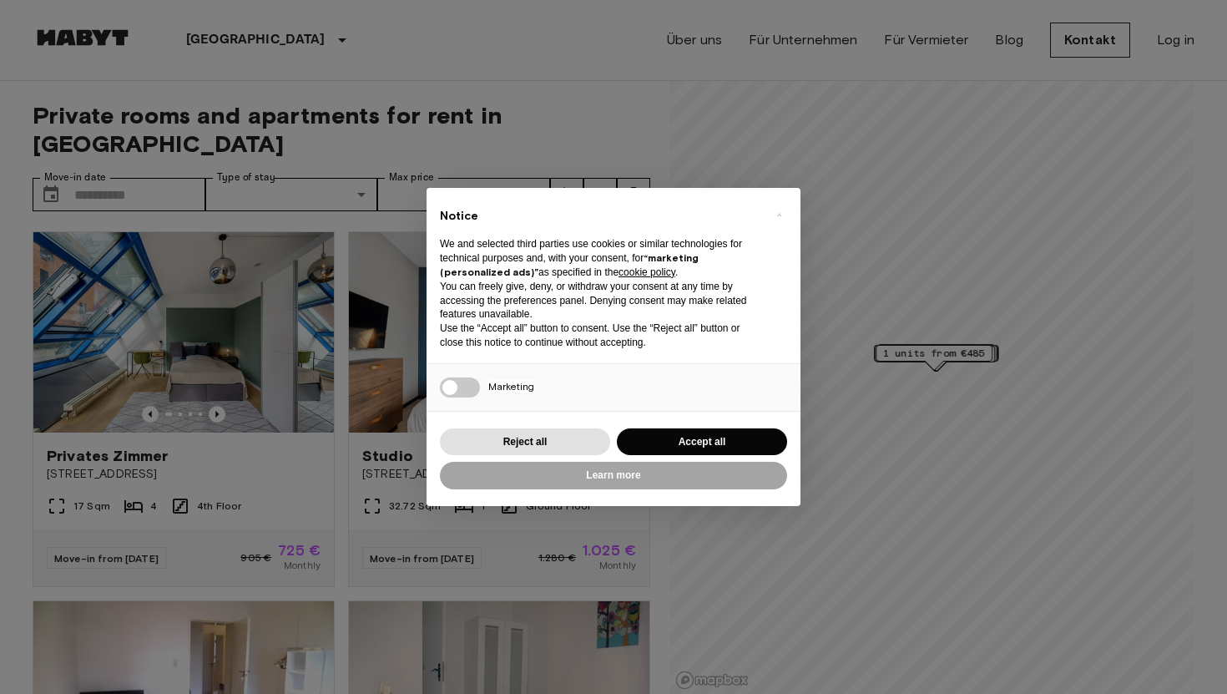  I want to click on p: We and selected third parties use cookies or similar technologies for technical purposes and, wit..., so click(600, 258).